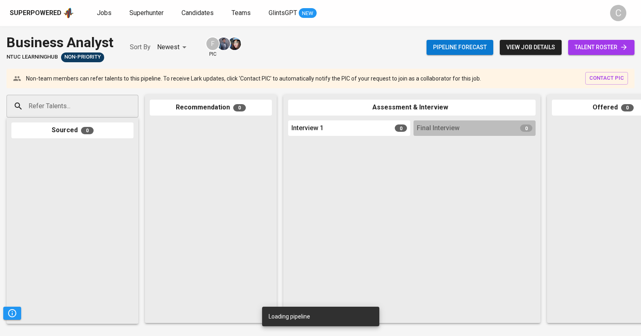  What do you see at coordinates (460, 47) in the screenshot?
I see `span: Pipeline forecast` at bounding box center [460, 47].